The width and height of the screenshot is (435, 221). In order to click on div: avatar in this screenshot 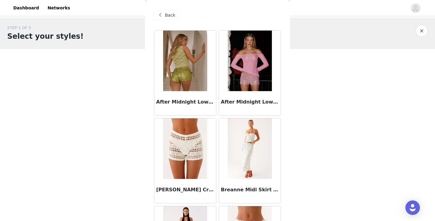, I will do `click(415, 8)`.